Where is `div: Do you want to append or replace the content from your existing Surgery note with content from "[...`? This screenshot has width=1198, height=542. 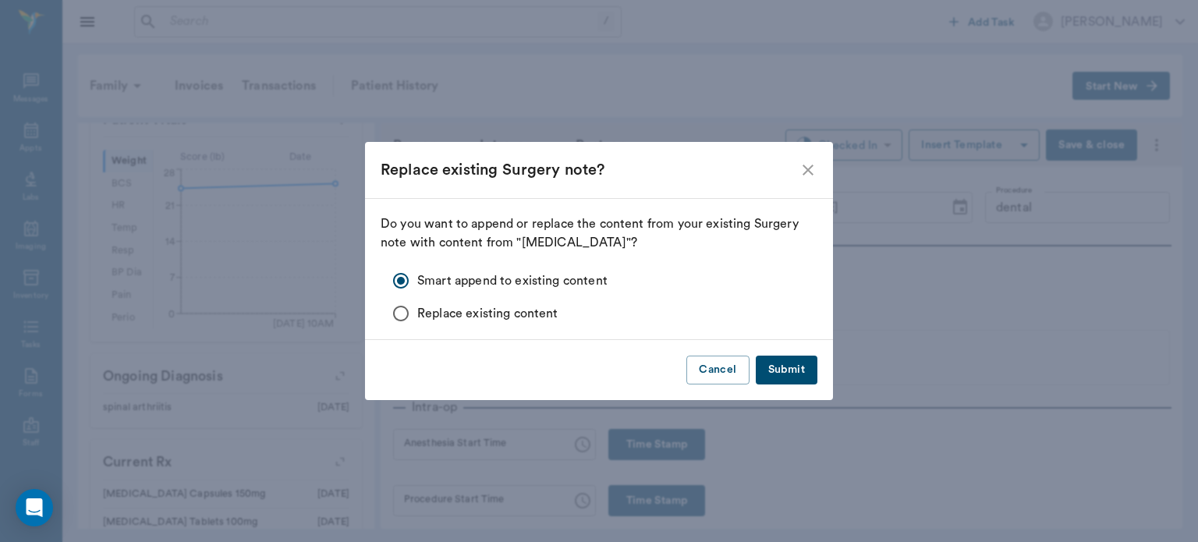 div: Do you want to append or replace the content from your existing Surgery note with content from "[... is located at coordinates (599, 272).